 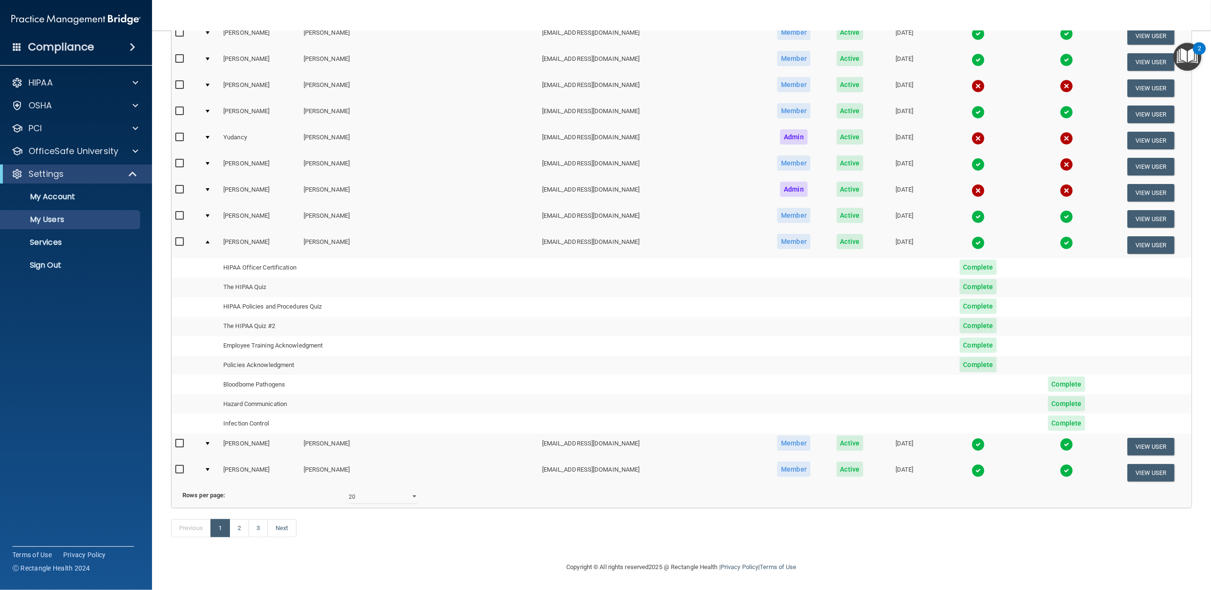 What do you see at coordinates (85, 555) in the screenshot?
I see `a: Privacy Policy` at bounding box center [85, 555].